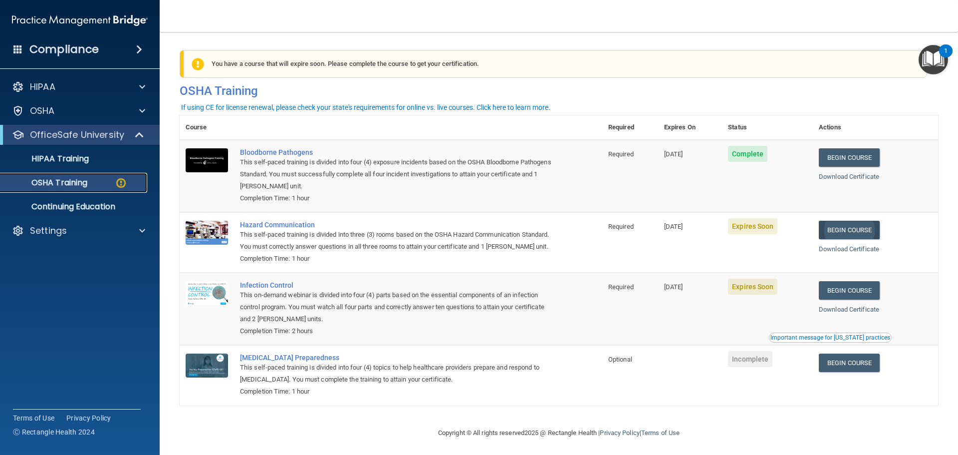 This screenshot has width=958, height=455. What do you see at coordinates (555, 64) in the screenshot?
I see `div: You have a course that will expire soon. Please complete the course to get your certification.` at bounding box center [555, 64].